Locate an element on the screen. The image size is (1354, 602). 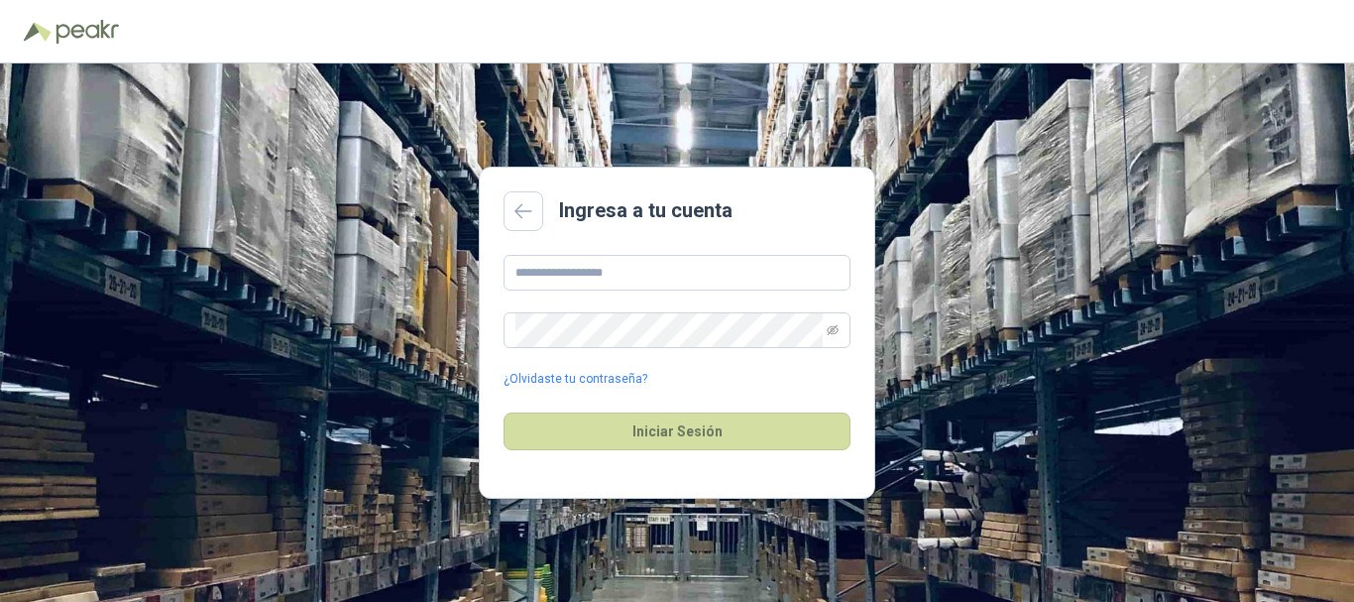
h2: Ingresa a tu cuenta is located at coordinates (645, 210).